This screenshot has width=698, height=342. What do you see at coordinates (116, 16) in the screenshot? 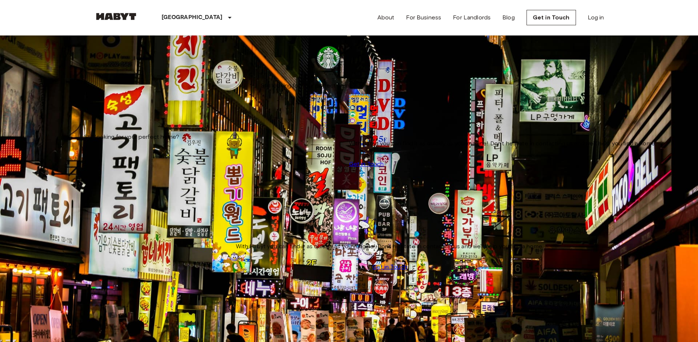
I see `img: Habyt` at bounding box center [116, 16].